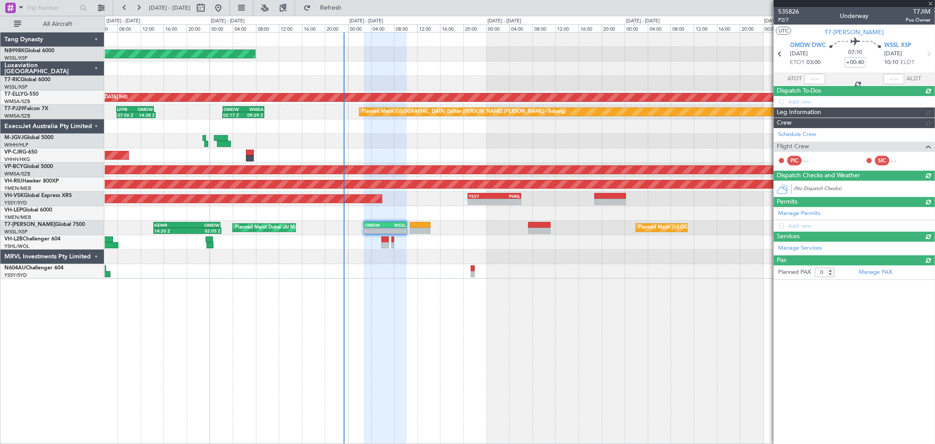 The image size is (935, 444). What do you see at coordinates (127, 115) in the screenshot?
I see `div: 07:56 Z` at bounding box center [127, 115].